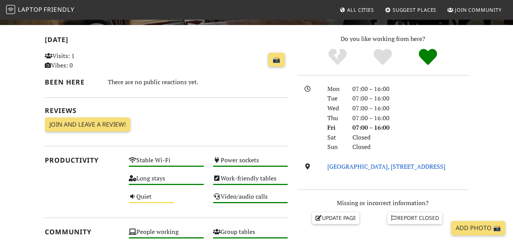  Describe the element at coordinates (11, 9) in the screenshot. I see `img: LaptopFriendly` at that location.